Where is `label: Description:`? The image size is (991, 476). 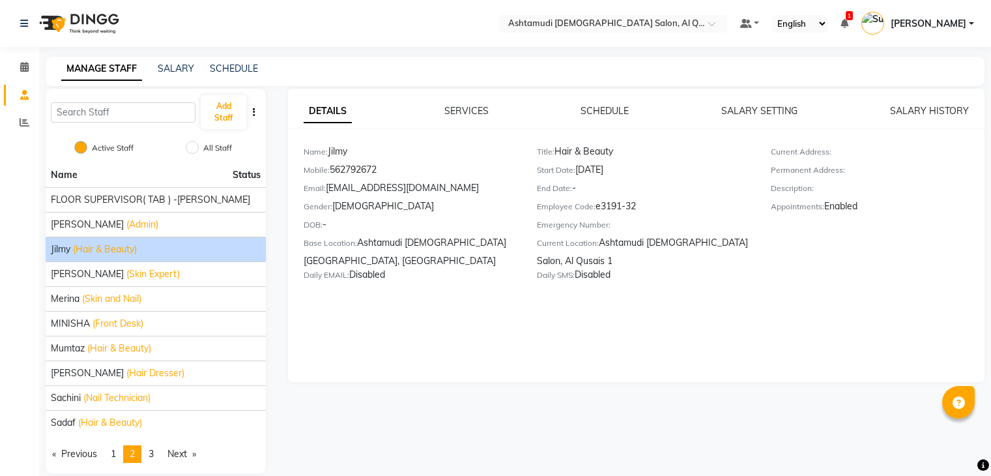
label: Description: is located at coordinates (793, 188).